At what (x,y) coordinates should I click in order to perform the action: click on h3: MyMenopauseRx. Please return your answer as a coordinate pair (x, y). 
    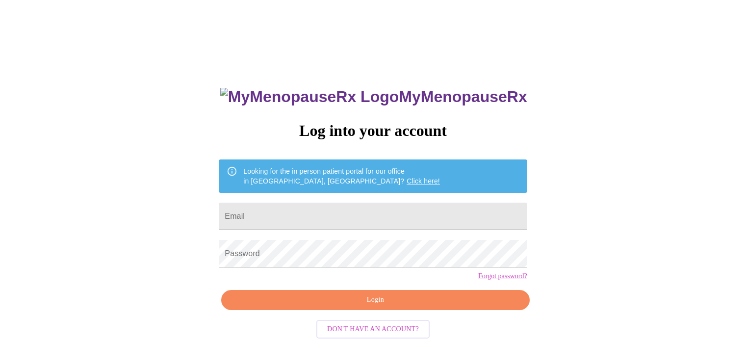
    Looking at the image, I should click on (374, 97).